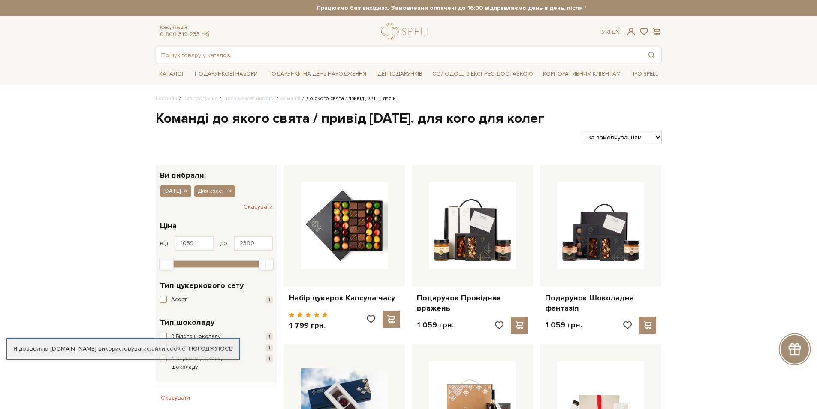 The height and width of the screenshot is (409, 817). Describe the element at coordinates (610, 32) in the screenshot. I see `div: Ук` at that location.